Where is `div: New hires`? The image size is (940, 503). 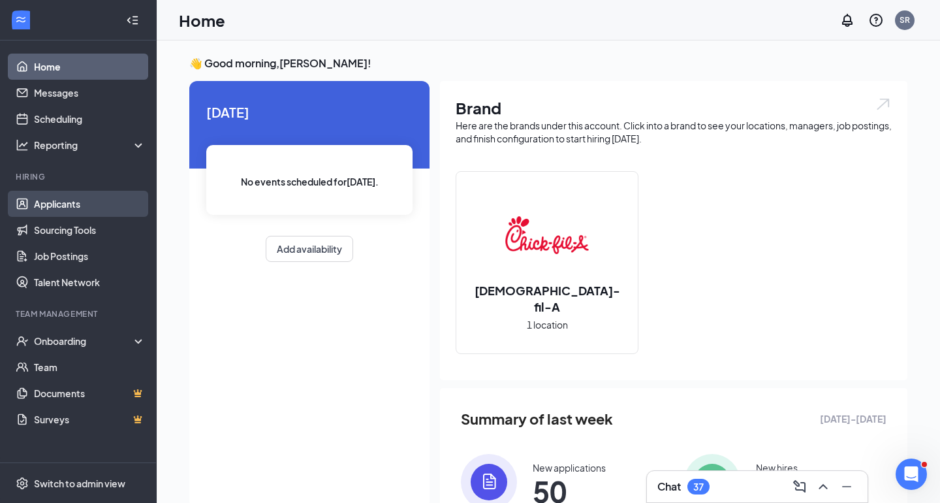
div: New hires is located at coordinates (777, 467).